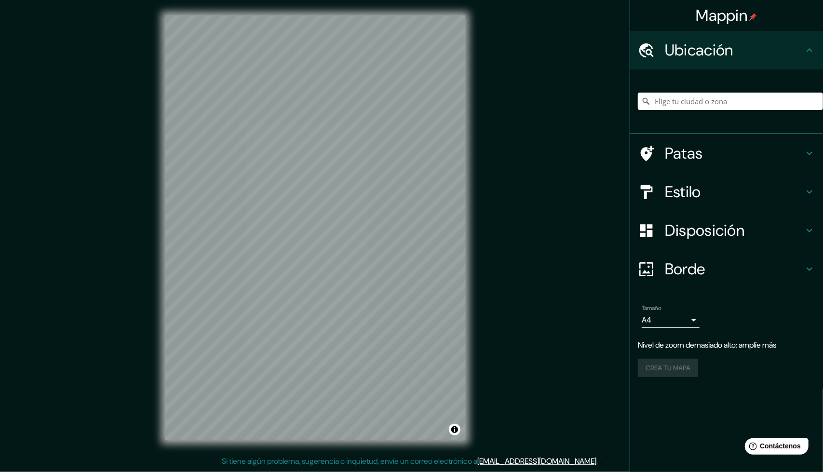 Image resolution: width=823 pixels, height=472 pixels. What do you see at coordinates (647, 320) in the screenshot?
I see `font: A4` at bounding box center [647, 320].